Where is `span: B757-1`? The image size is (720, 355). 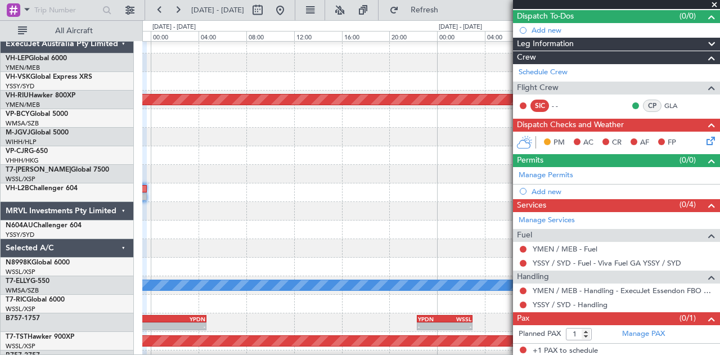 span: B757-1 is located at coordinates (17, 318).